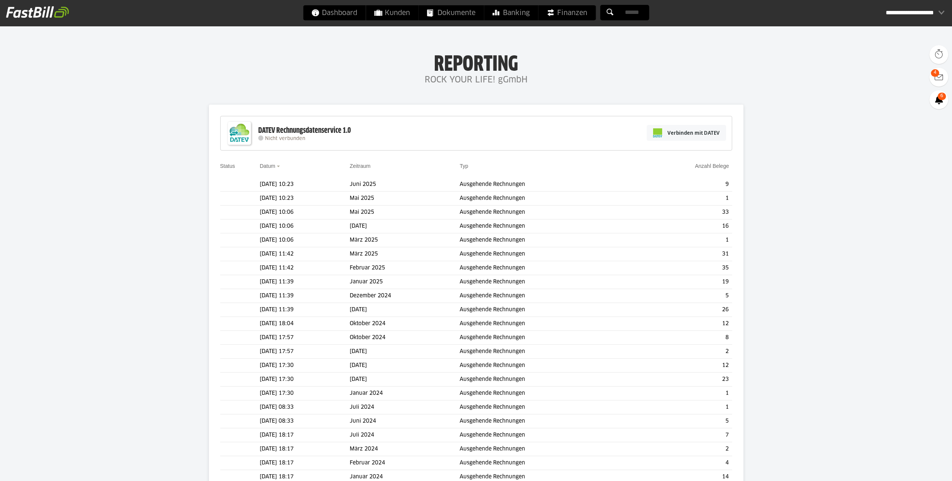 The image size is (952, 481). What do you see at coordinates (694, 133) in the screenshot?
I see `span: Verbinden mit DATEV` at bounding box center [694, 133].